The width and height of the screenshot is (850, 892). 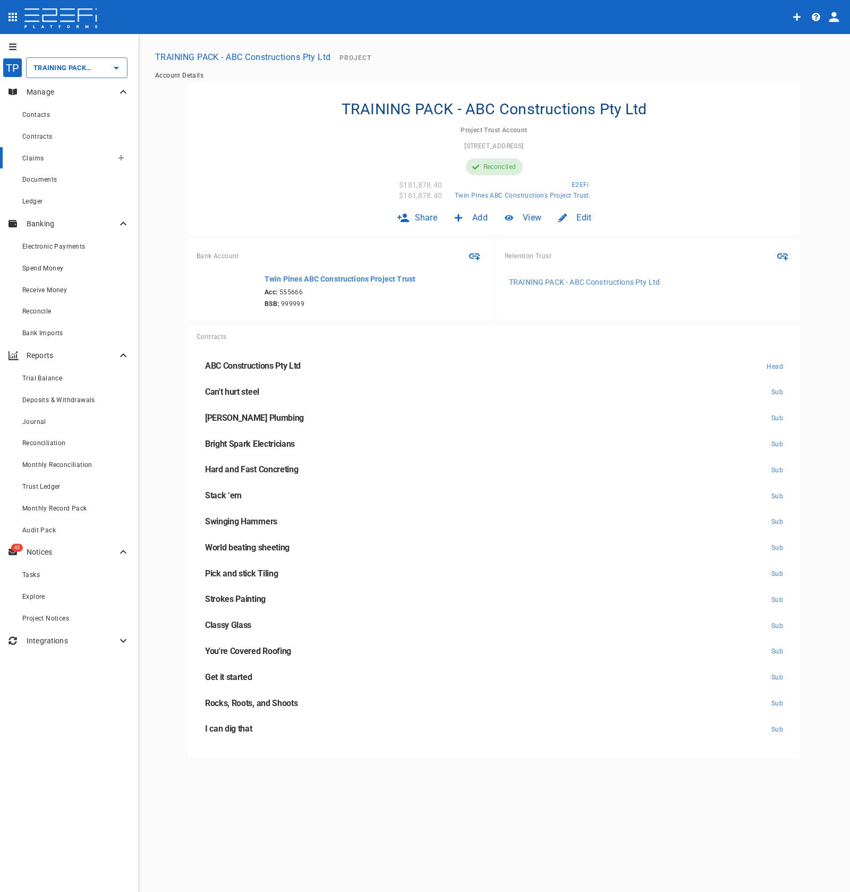 I want to click on span: Reconcile, so click(x=37, y=311).